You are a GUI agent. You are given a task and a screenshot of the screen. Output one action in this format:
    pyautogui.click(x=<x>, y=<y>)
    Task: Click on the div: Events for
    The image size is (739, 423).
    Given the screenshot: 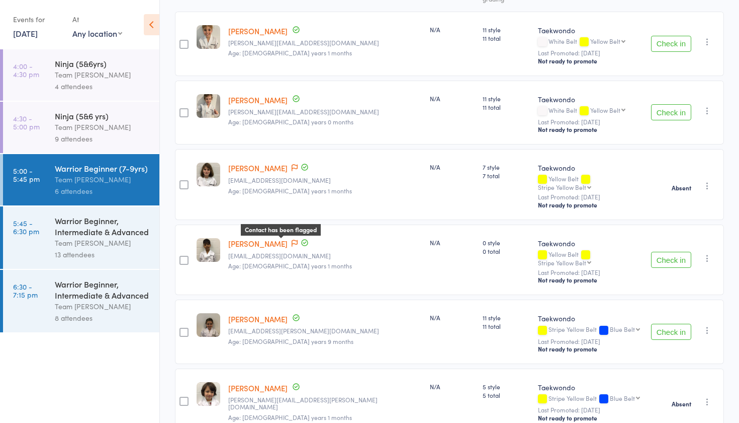 What is the action you would take?
    pyautogui.click(x=38, y=19)
    